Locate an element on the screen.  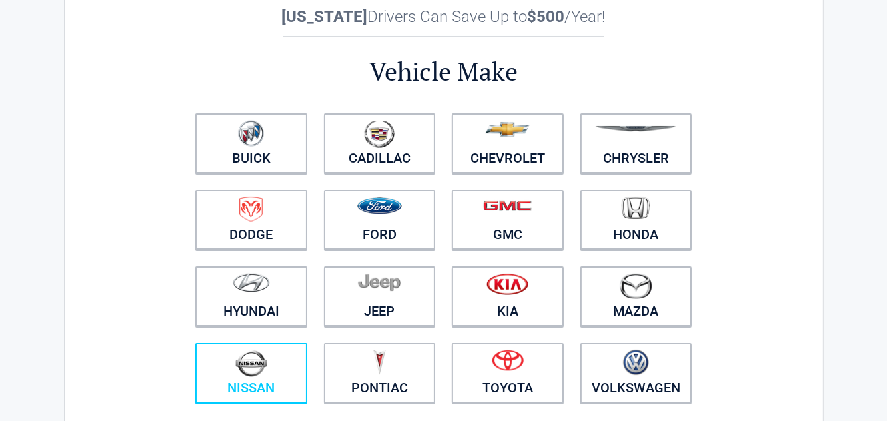
a: GMC is located at coordinates (508, 220).